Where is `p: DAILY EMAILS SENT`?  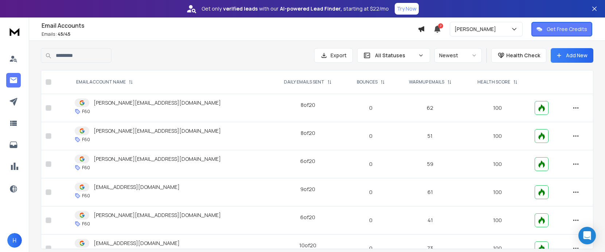
p: DAILY EMAILS SENT is located at coordinates (304, 82).